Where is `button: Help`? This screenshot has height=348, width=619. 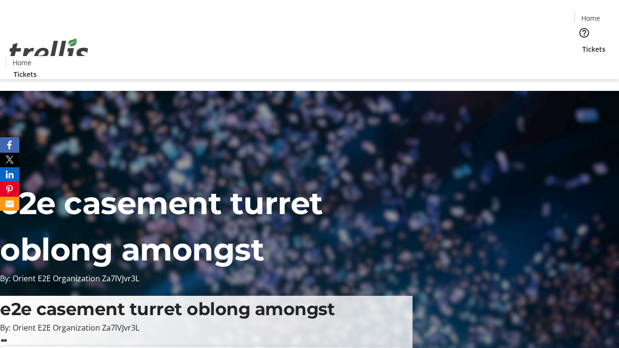 button: Help is located at coordinates (584, 33).